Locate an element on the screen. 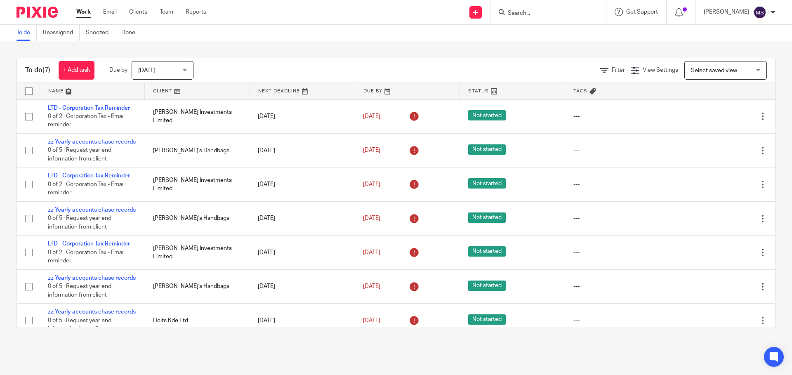 The image size is (792, 375). img: Pixie is located at coordinates (37, 12).